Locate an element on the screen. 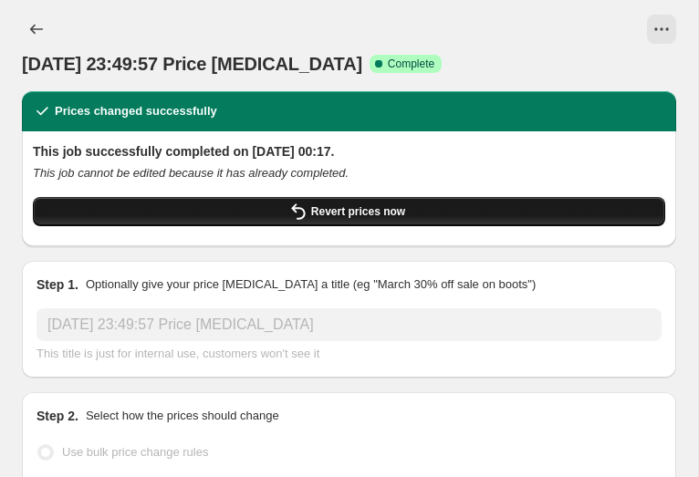  button: Price change jobs is located at coordinates (36, 29).